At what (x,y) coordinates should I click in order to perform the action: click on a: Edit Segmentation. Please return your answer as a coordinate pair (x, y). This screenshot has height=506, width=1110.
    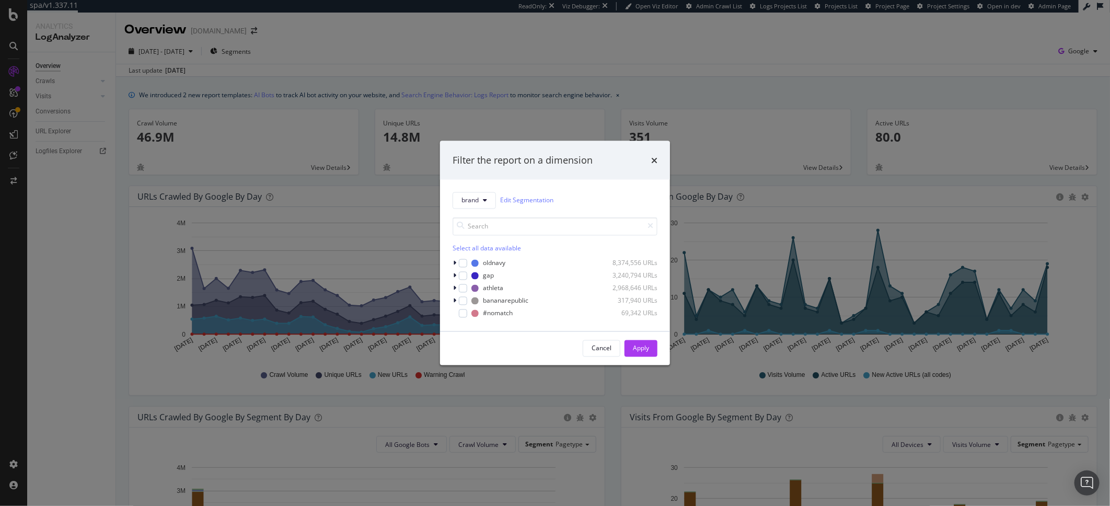
    Looking at the image, I should click on (527, 200).